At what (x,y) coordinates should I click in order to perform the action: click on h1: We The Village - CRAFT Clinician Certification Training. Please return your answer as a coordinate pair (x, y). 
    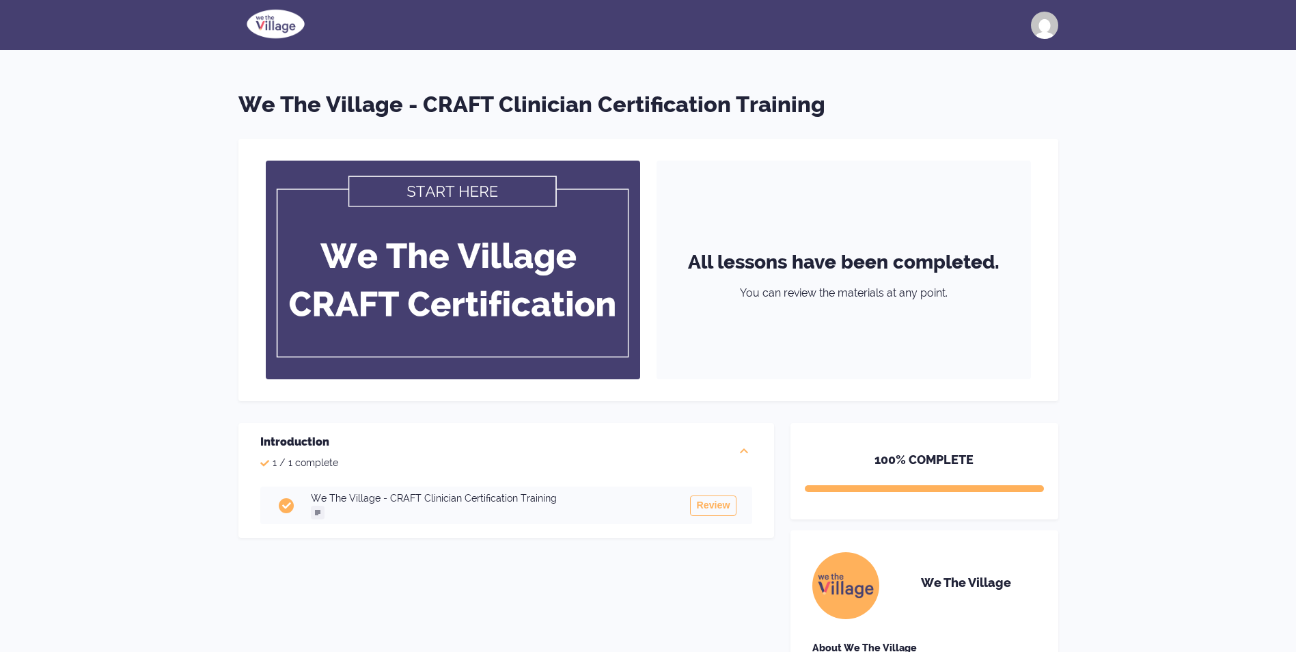
    Looking at the image, I should click on (648, 105).